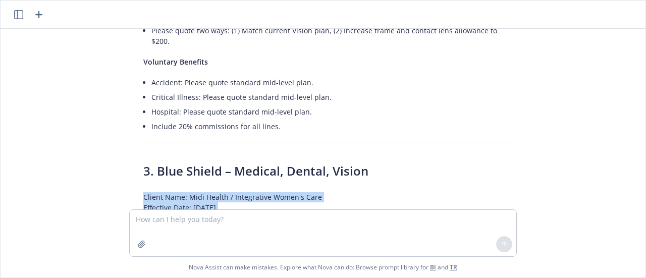  Describe the element at coordinates (453, 267) in the screenshot. I see `a: TR` at that location.